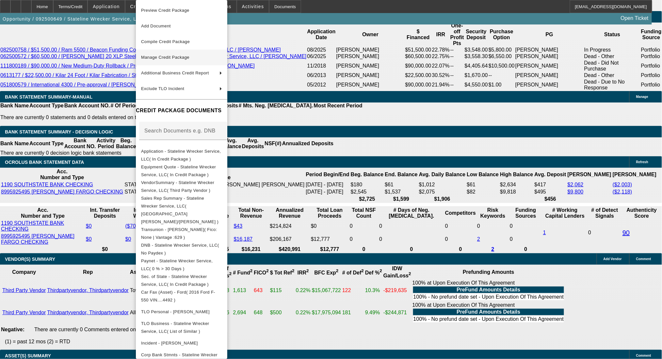  I want to click on span: Add Document, so click(156, 26).